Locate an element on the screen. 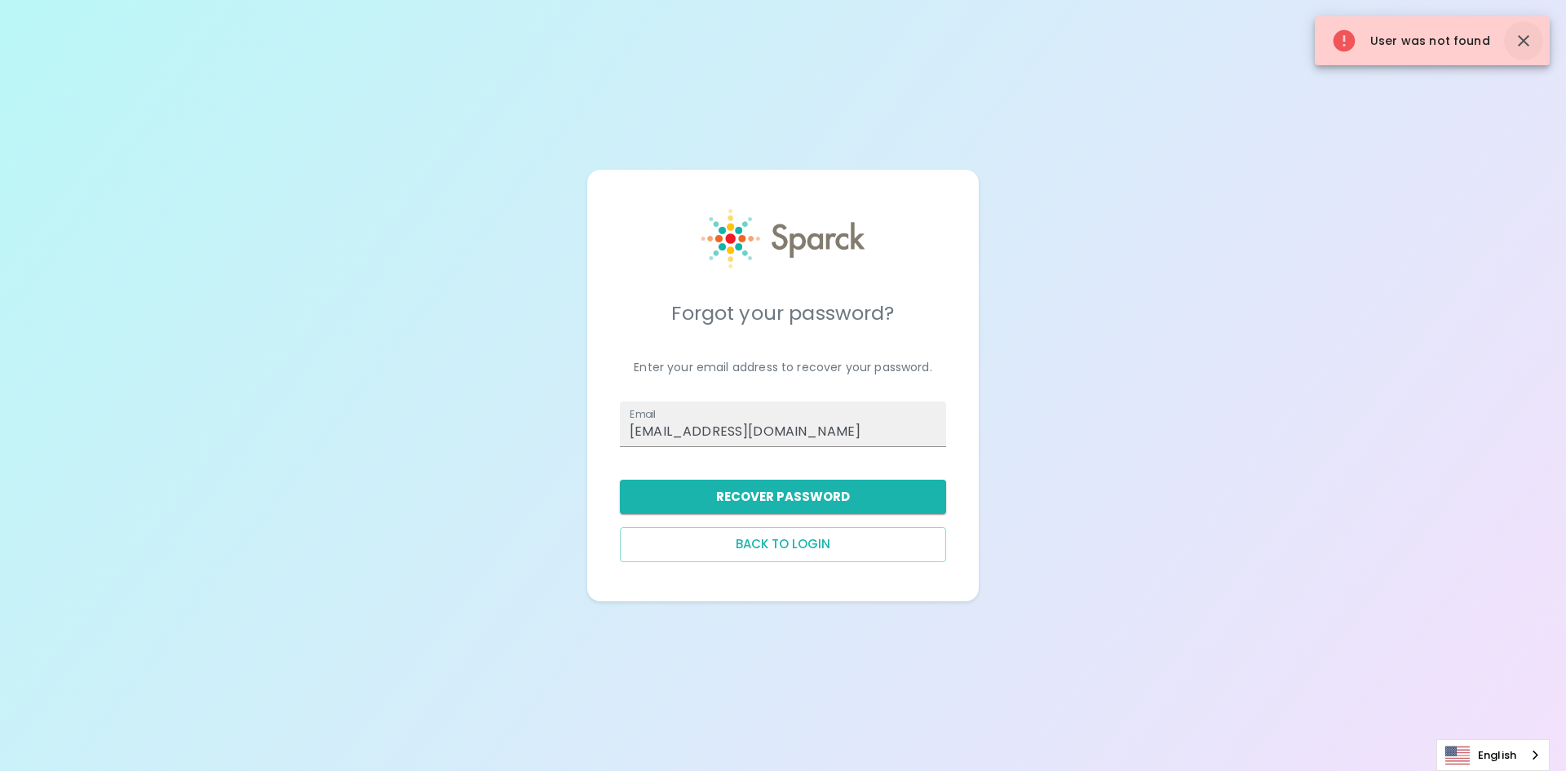  h5: Forgot your password? is located at coordinates (783, 313).